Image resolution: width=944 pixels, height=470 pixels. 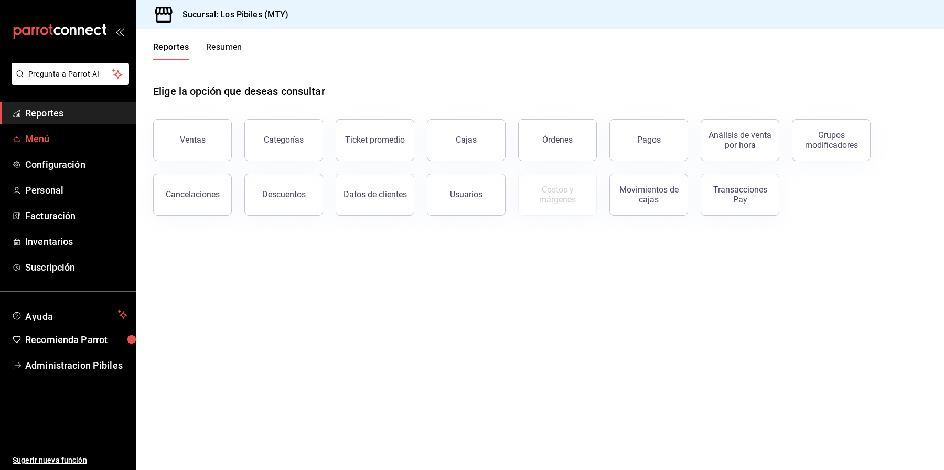 What do you see at coordinates (558, 140) in the screenshot?
I see `div: Órdenes` at bounding box center [558, 140].